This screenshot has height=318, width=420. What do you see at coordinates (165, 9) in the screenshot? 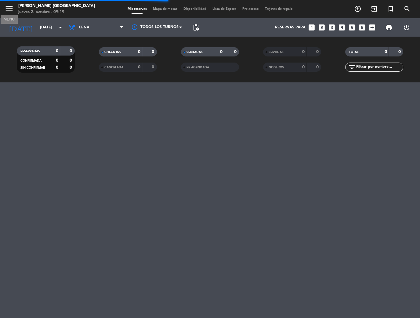
I see `span: Mapa de mesas` at bounding box center [165, 9].